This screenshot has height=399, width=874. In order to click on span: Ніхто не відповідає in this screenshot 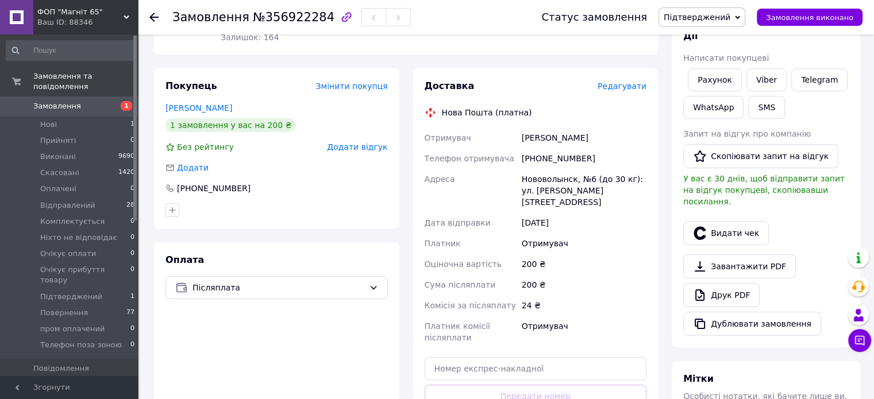, I will do `click(78, 238)`.